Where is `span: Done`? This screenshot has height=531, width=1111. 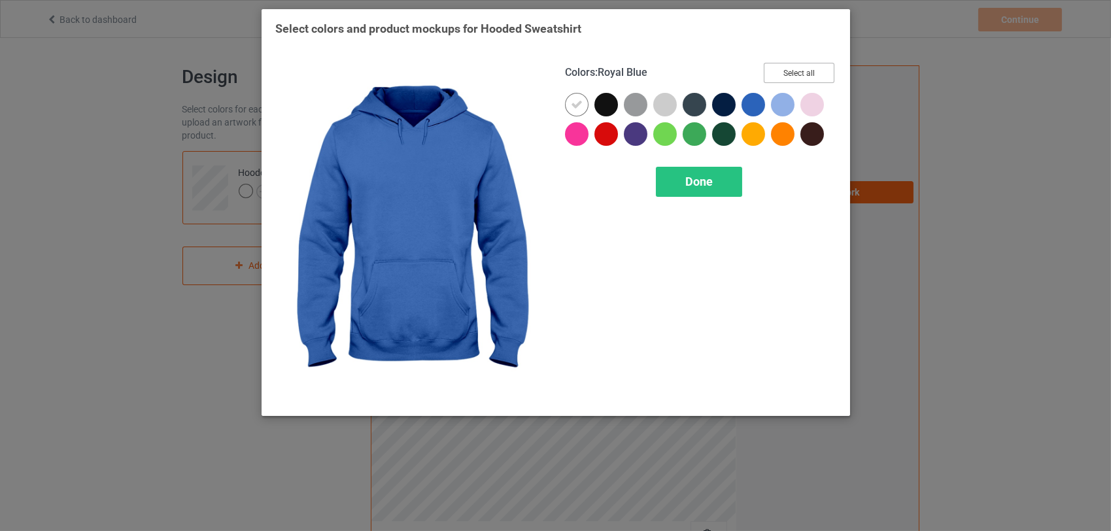
span: Done is located at coordinates (699, 181).